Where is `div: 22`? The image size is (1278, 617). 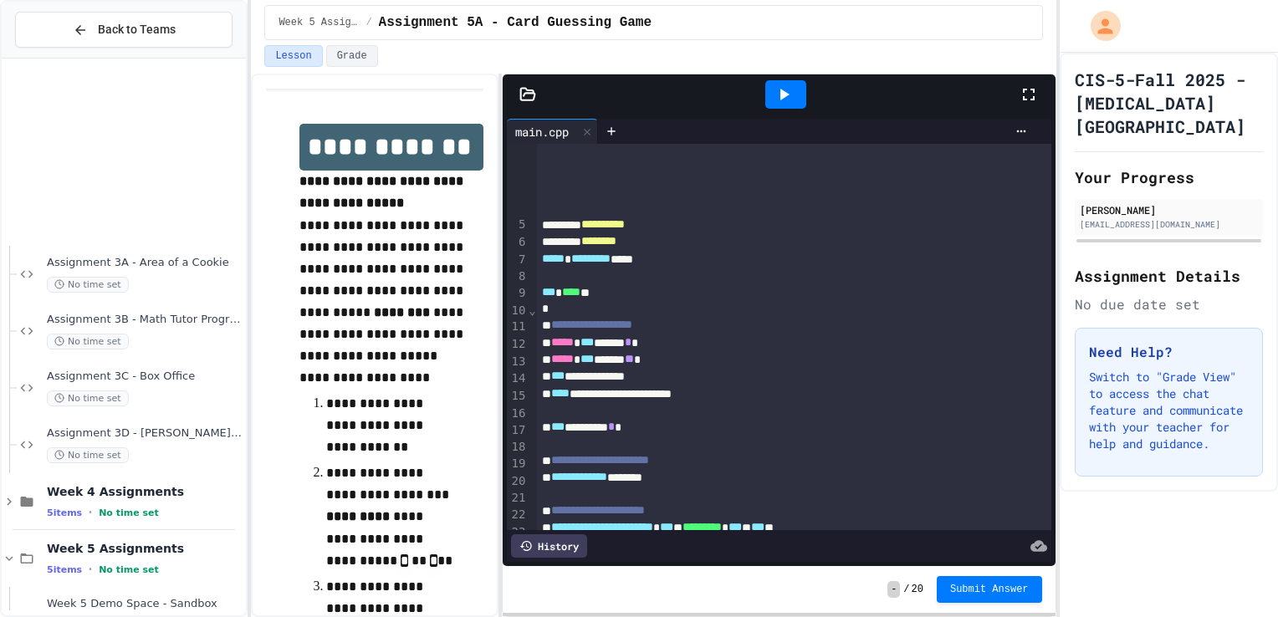
div: 22 is located at coordinates (517, 515).